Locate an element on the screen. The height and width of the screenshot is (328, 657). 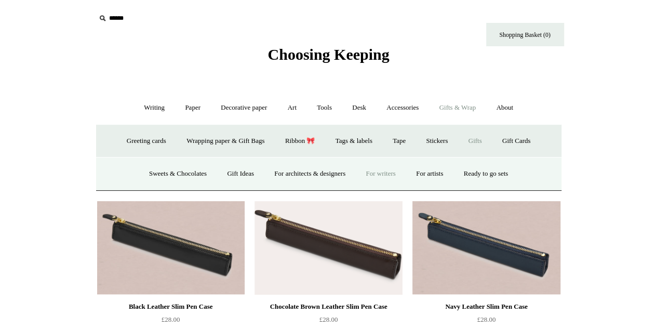
a: Accessories is located at coordinates (402, 107).